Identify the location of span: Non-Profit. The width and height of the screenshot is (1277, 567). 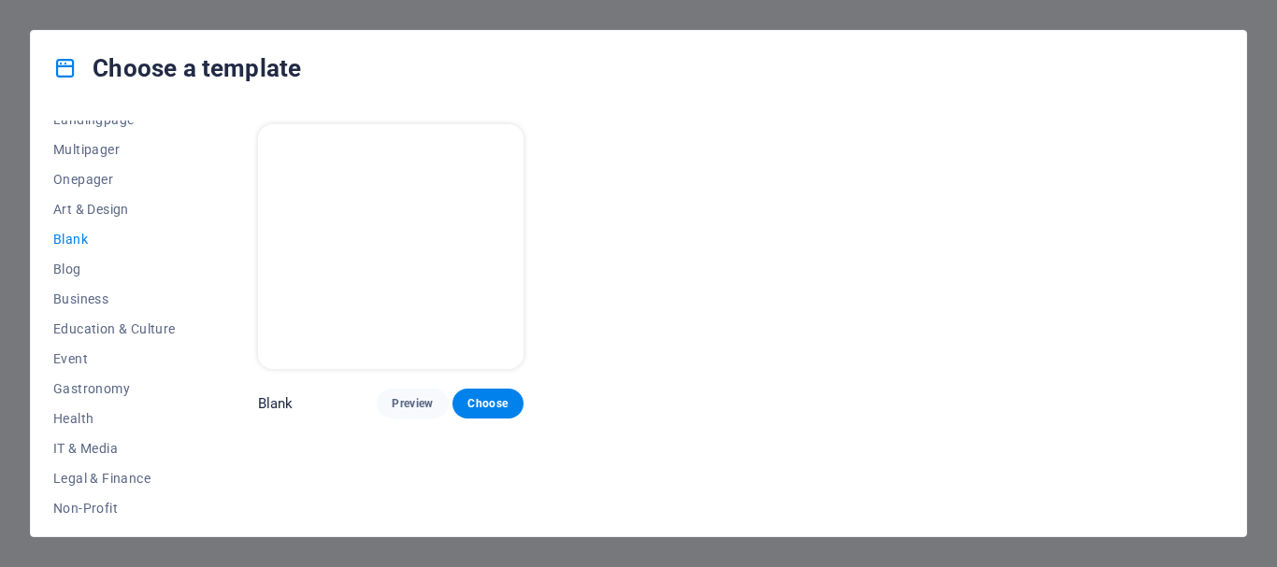
(114, 508).